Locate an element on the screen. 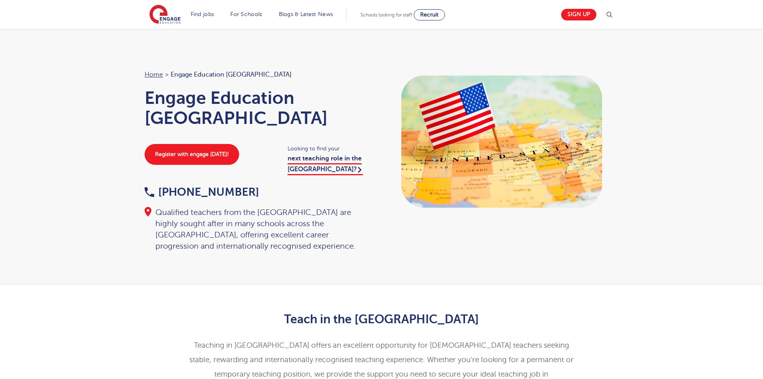 This screenshot has height=379, width=763. a: Sign up is located at coordinates (579, 14).